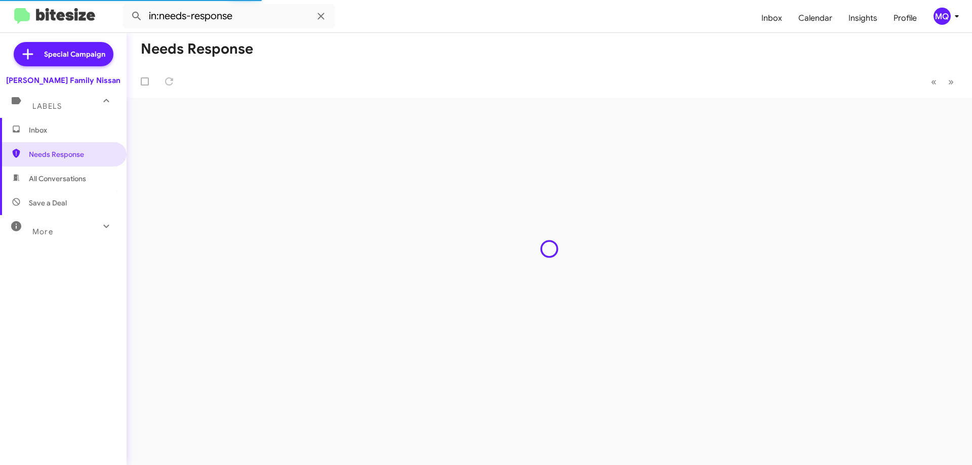 The image size is (972, 465). What do you see at coordinates (43, 232) in the screenshot?
I see `span: More` at bounding box center [43, 232].